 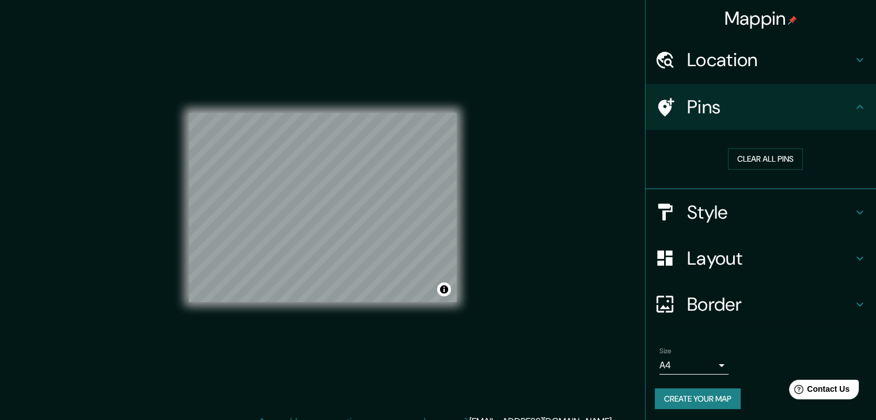 I want to click on canvas: Map, so click(x=323, y=207).